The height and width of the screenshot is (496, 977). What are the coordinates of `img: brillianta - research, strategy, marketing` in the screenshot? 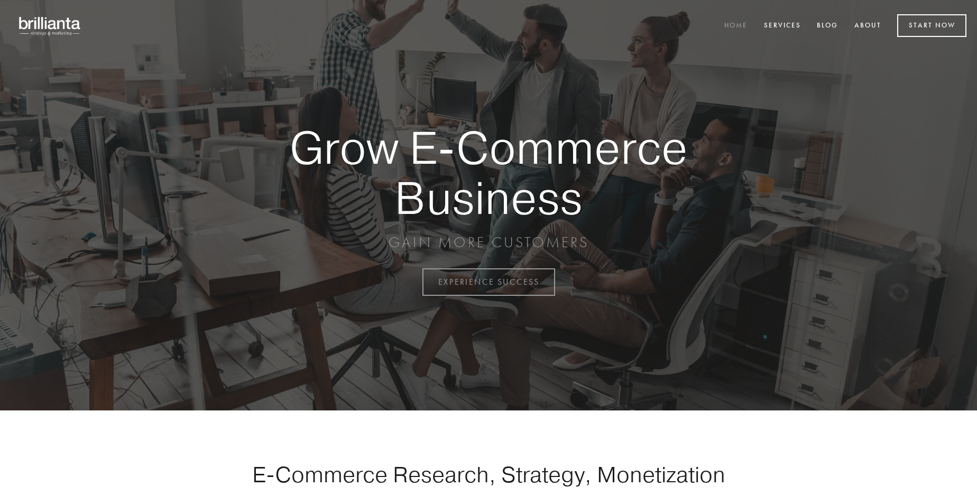 It's located at (50, 26).